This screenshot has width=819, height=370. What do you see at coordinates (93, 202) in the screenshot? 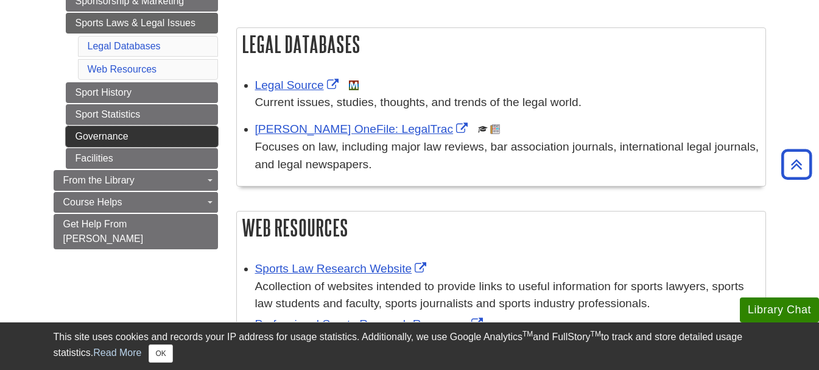
I see `span: Course Helps` at bounding box center [93, 202].